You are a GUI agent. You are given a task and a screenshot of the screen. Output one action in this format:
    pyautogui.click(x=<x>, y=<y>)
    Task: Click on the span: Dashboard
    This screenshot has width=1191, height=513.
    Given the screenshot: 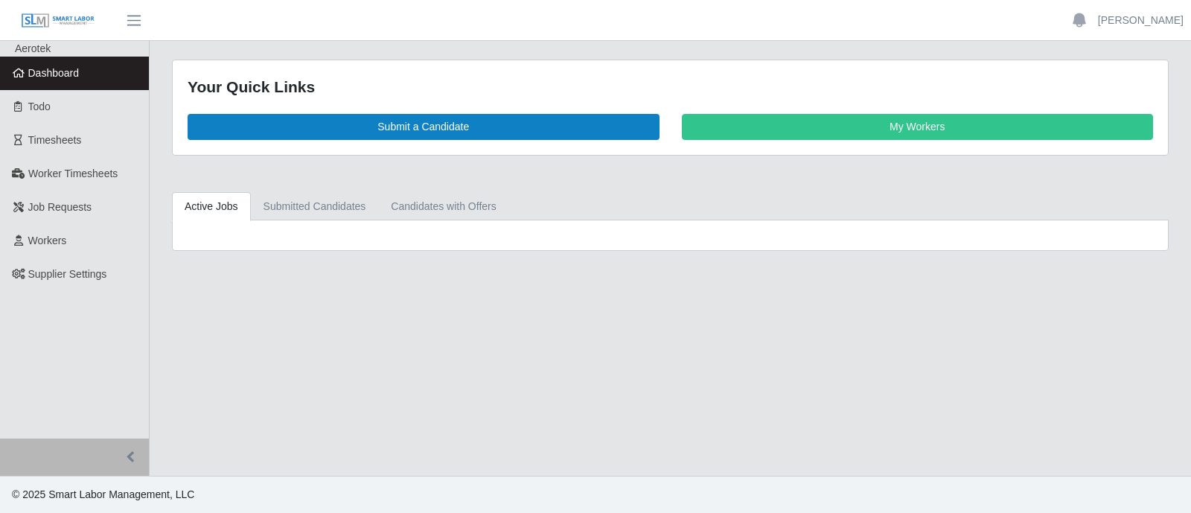 What is the action you would take?
    pyautogui.click(x=54, y=73)
    